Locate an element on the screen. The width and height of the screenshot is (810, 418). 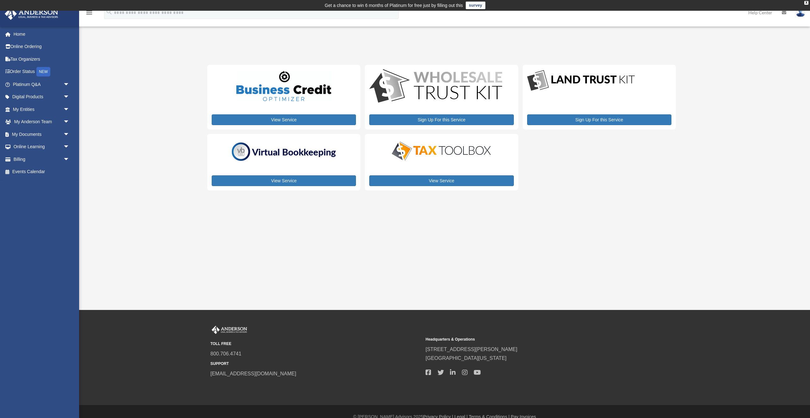
i: search is located at coordinates (109, 12).